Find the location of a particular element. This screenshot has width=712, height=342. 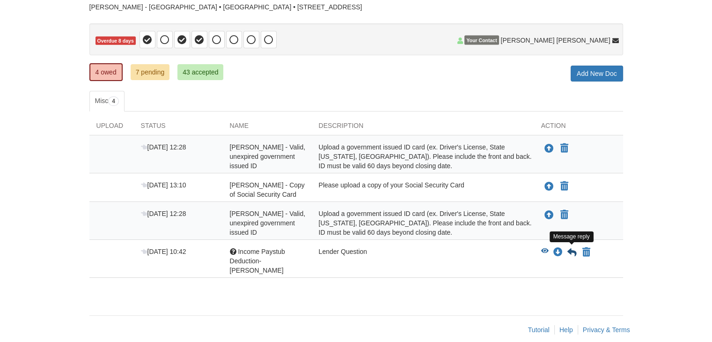

a: Misc is located at coordinates (107, 101).